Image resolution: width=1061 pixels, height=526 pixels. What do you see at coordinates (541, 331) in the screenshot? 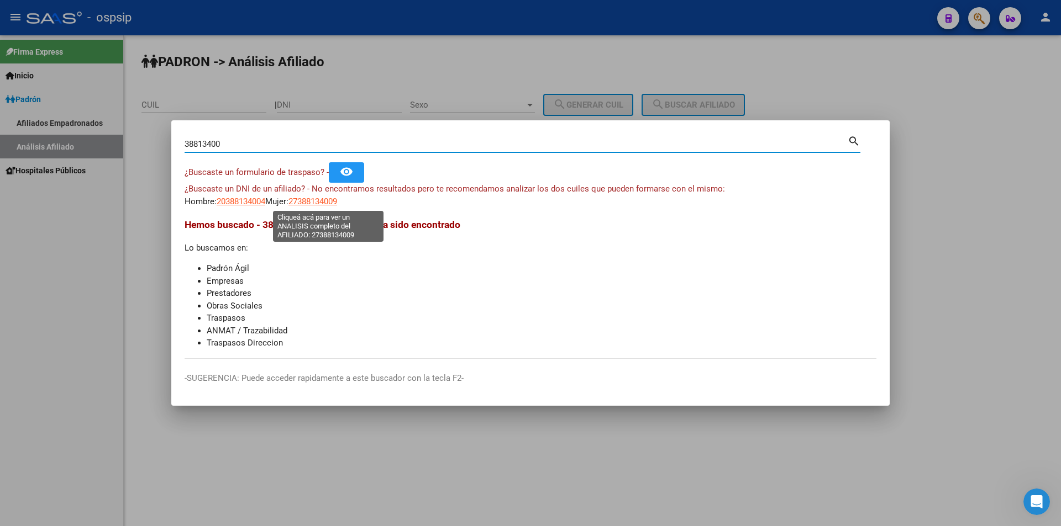
I see `li: ANMAT / Trazabilidad` at bounding box center [541, 331].